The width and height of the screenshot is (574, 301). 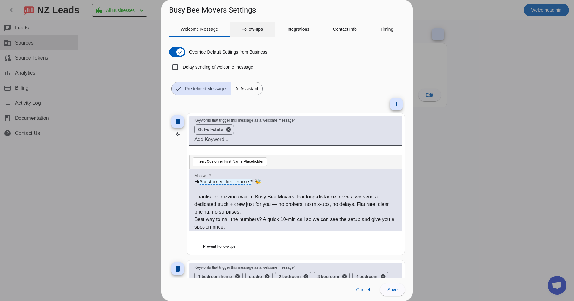 What do you see at coordinates (297, 29) in the screenshot?
I see `span: Integrations` at bounding box center [297, 29].